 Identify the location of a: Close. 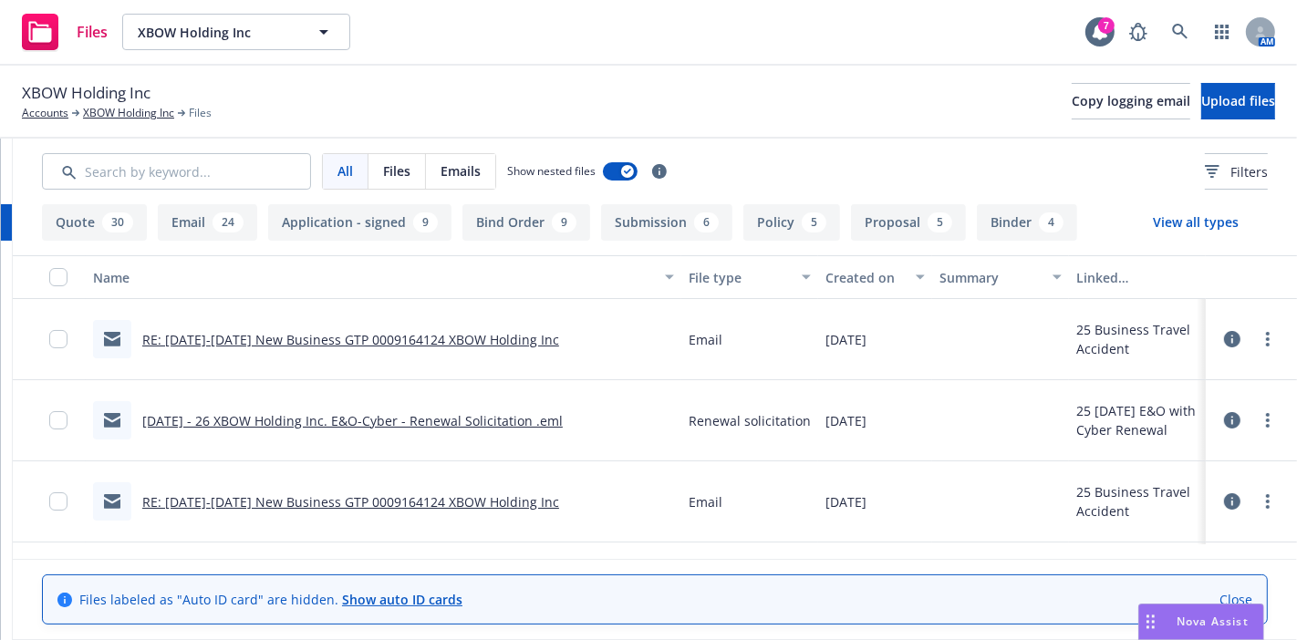
(1236, 599).